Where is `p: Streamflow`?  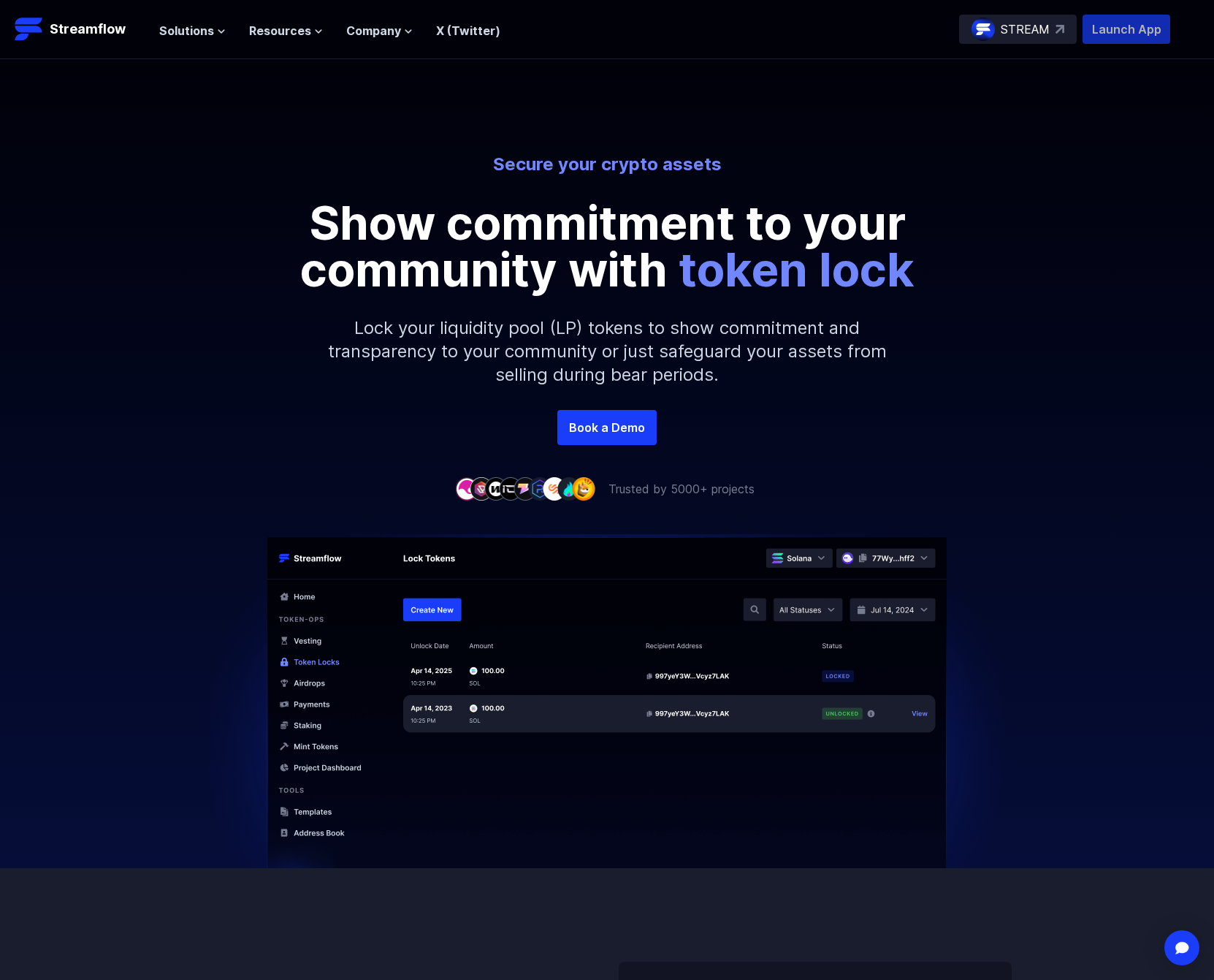 p: Streamflow is located at coordinates (88, 29).